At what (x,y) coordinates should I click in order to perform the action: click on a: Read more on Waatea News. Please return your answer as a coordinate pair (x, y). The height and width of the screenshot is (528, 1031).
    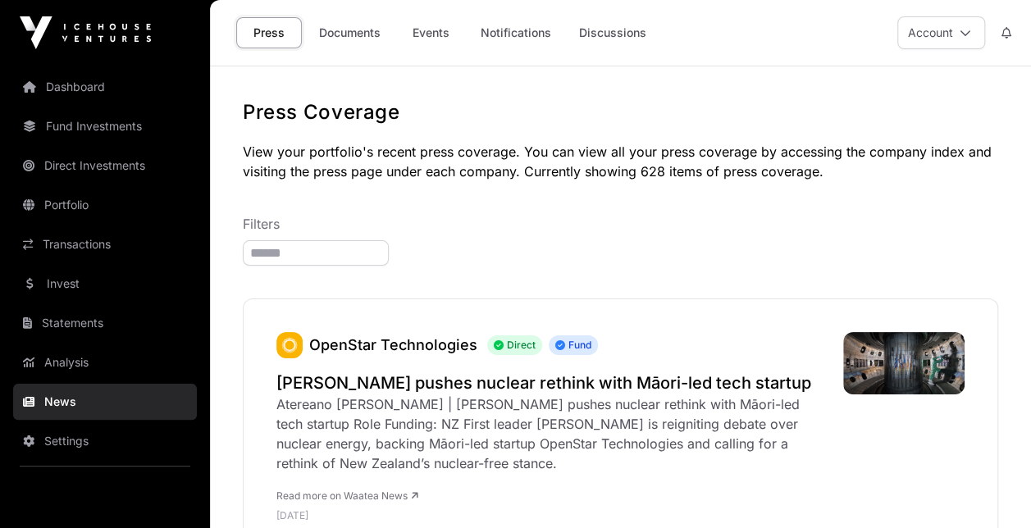
    Looking at the image, I should click on (347, 495).